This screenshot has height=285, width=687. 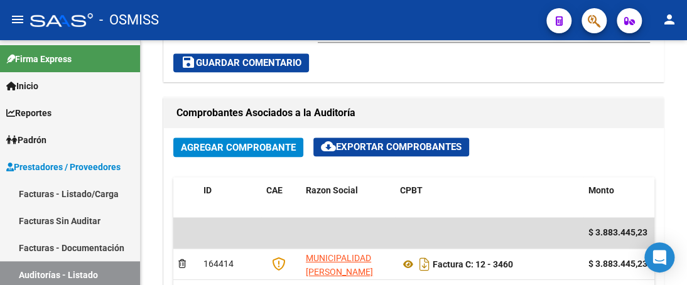 What do you see at coordinates (601, 190) in the screenshot?
I see `span: Monto` at bounding box center [601, 190].